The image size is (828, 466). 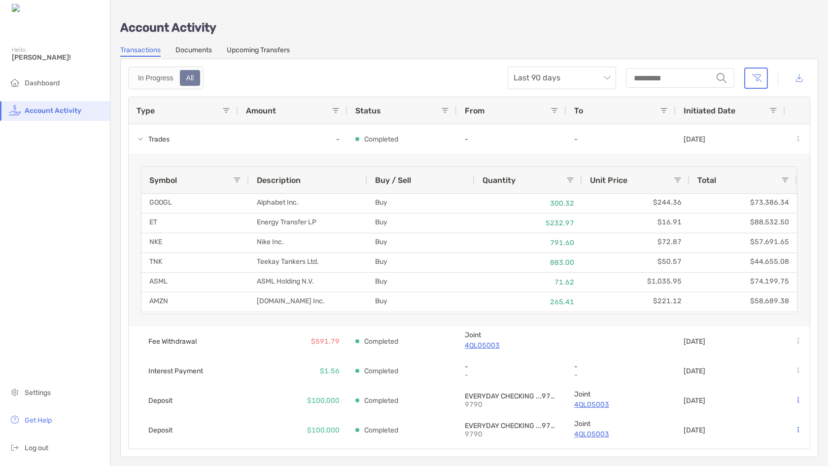 I want to click on div: $57,691.65, so click(x=743, y=243).